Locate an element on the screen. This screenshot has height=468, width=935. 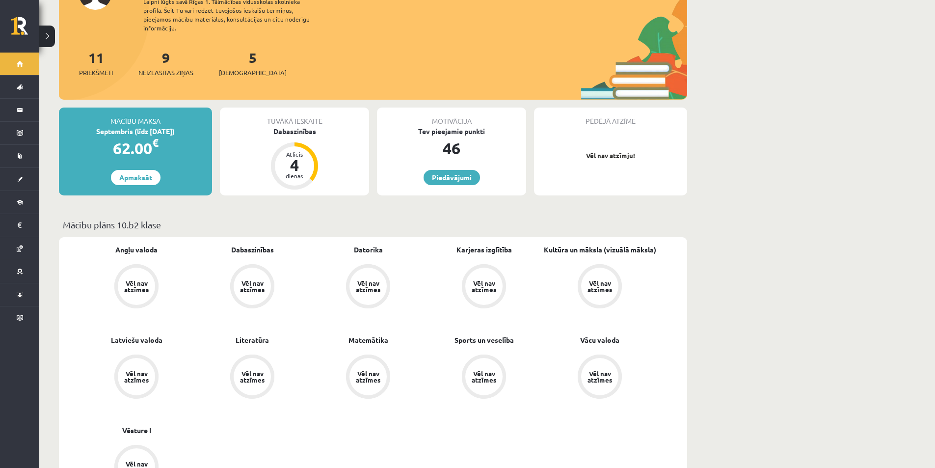
a: Matemātika is located at coordinates (368, 340).